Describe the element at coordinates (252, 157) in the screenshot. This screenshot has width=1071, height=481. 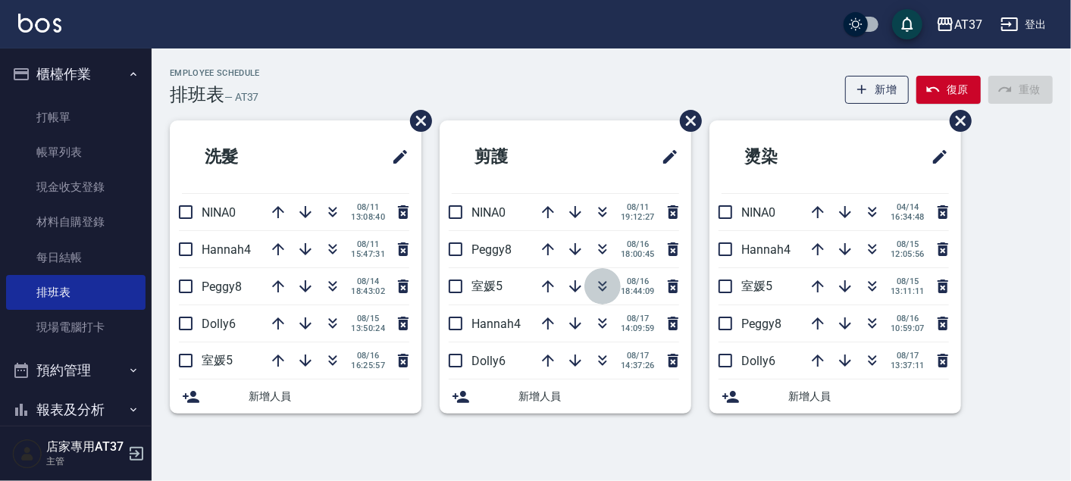
I see `h2: 洗髮` at that location.